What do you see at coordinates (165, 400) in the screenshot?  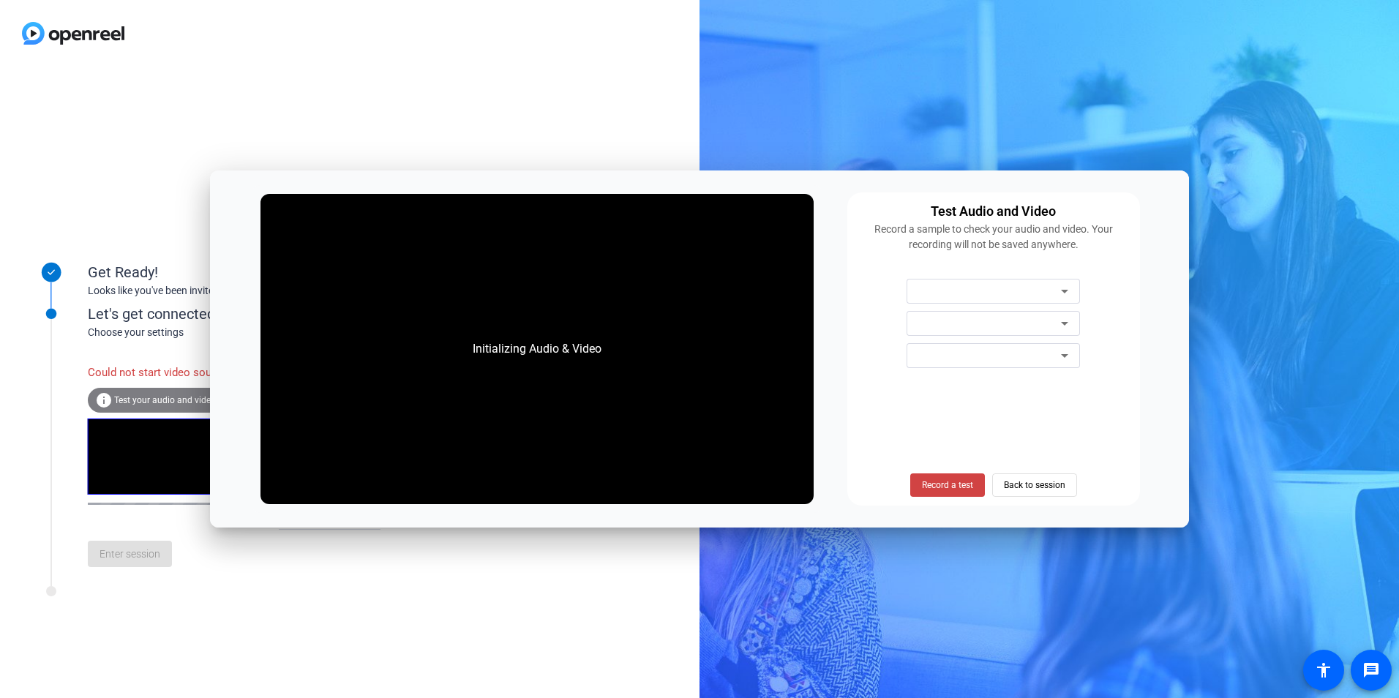 I see `span: Test your audio and video` at bounding box center [165, 400].